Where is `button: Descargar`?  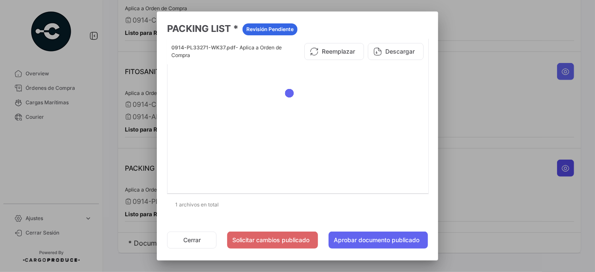 button: Descargar is located at coordinates (395, 52).